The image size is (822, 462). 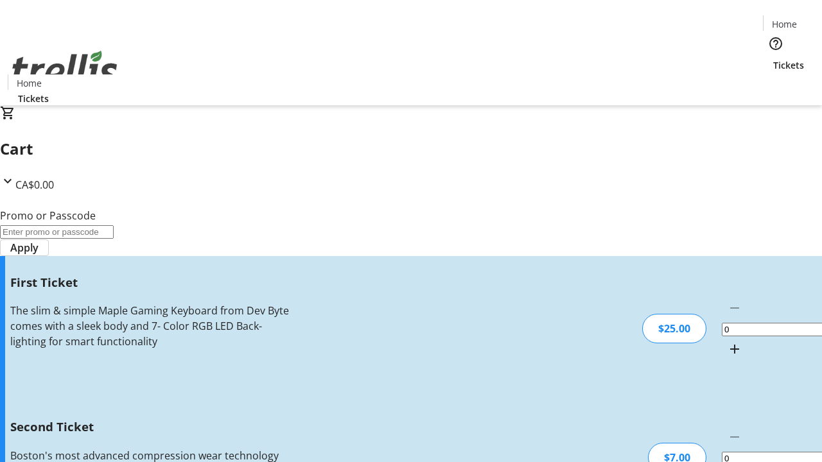 I want to click on img: Orient E2E Organization DpnduCXZIO's Logo, so click(x=65, y=69).